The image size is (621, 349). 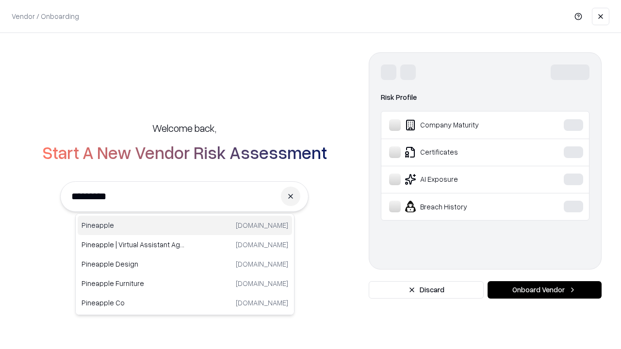 What do you see at coordinates (462, 180) in the screenshot?
I see `div: AI Exposure` at bounding box center [462, 180].